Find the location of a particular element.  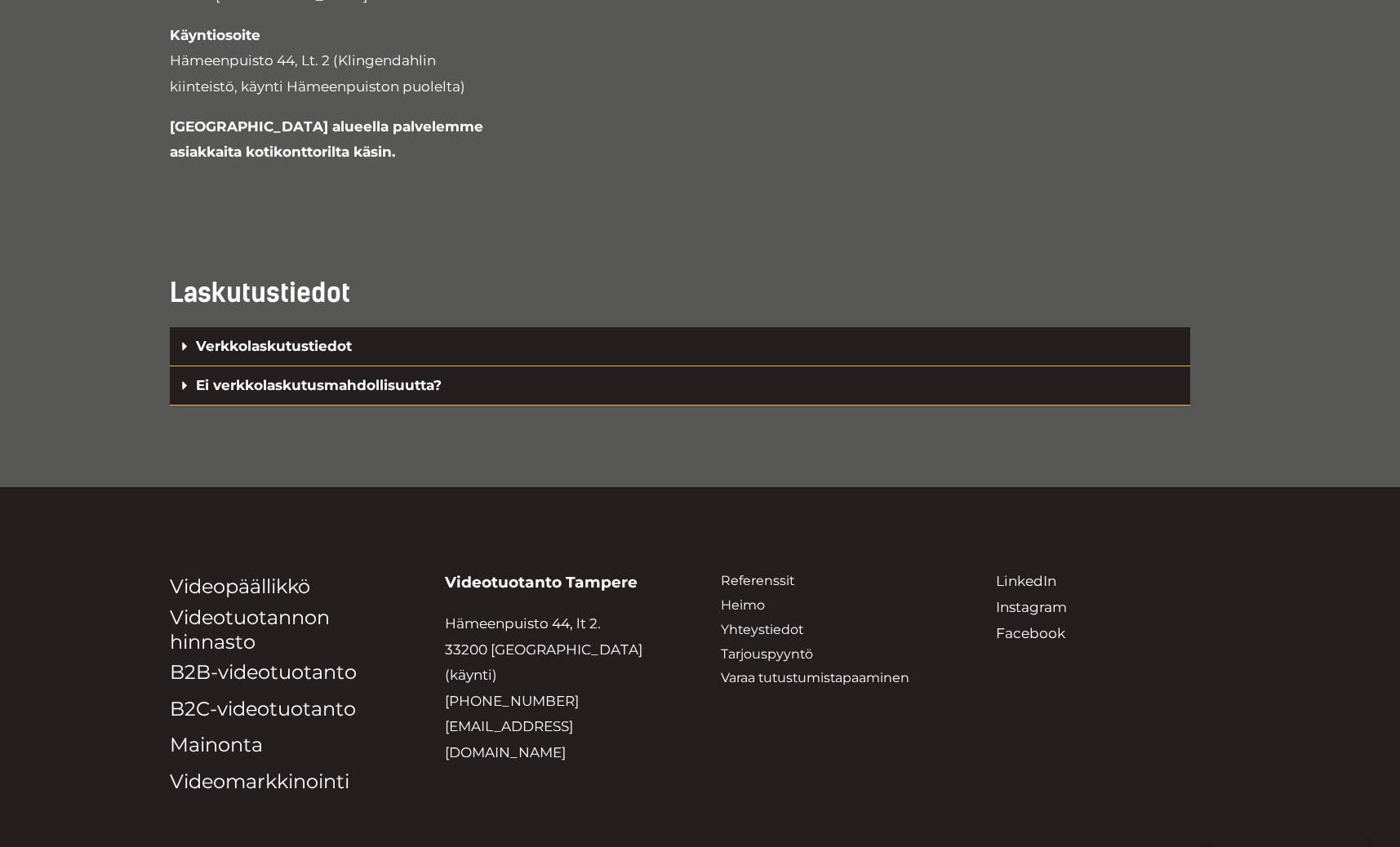

a: Ei verkkolaskutusmahdollisuutta? is located at coordinates (319, 386).